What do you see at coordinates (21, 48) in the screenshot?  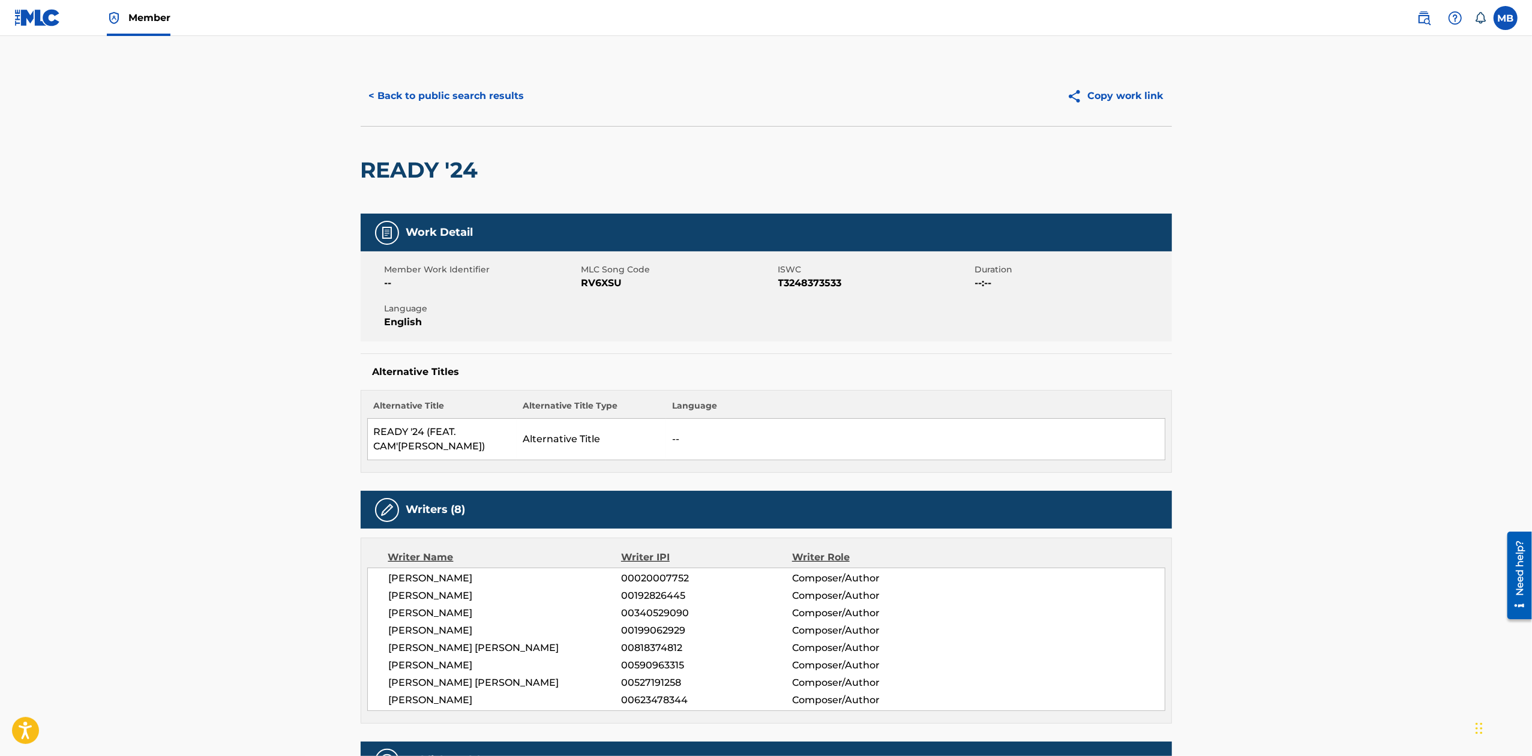 I see `div: Open Resource Center` at bounding box center [21, 48].